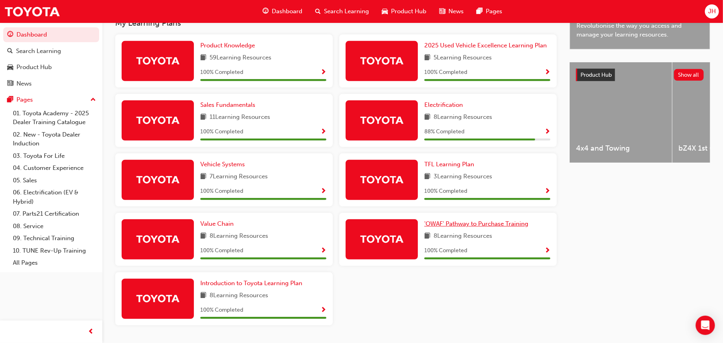 The image size is (723, 343). I want to click on a: search-iconSearch Learning, so click(342, 11).